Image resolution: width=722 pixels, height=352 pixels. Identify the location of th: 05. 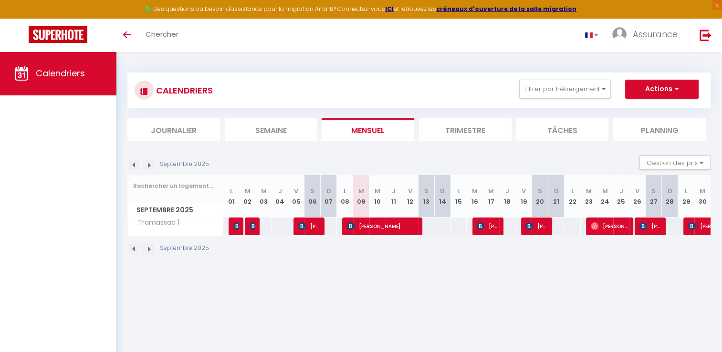
(296, 196).